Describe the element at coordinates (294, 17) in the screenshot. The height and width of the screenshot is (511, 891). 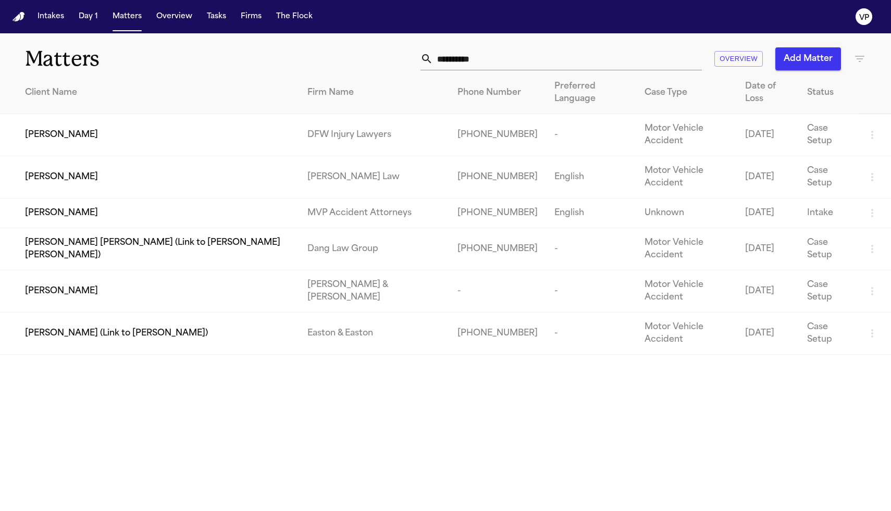
I see `a: The Flock` at that location.